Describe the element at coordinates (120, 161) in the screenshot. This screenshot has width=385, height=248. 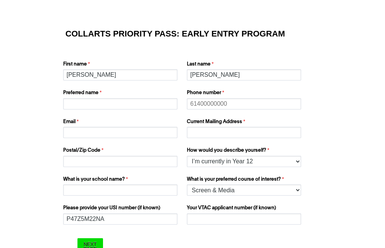
I see `input: Postal/Zip Code` at that location.